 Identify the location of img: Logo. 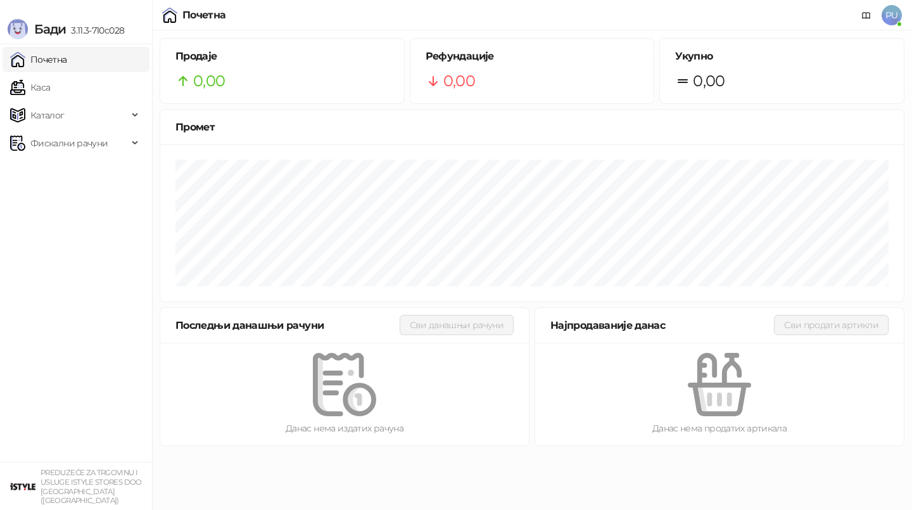
(18, 29).